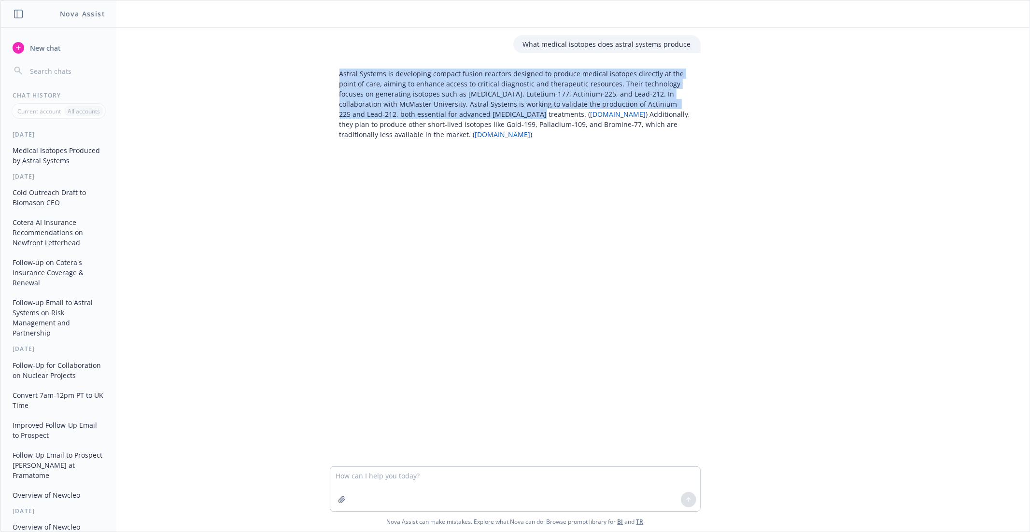  Describe the element at coordinates (58, 156) in the screenshot. I see `button: Medical Isotopes Produced by Astral Systems` at that location.